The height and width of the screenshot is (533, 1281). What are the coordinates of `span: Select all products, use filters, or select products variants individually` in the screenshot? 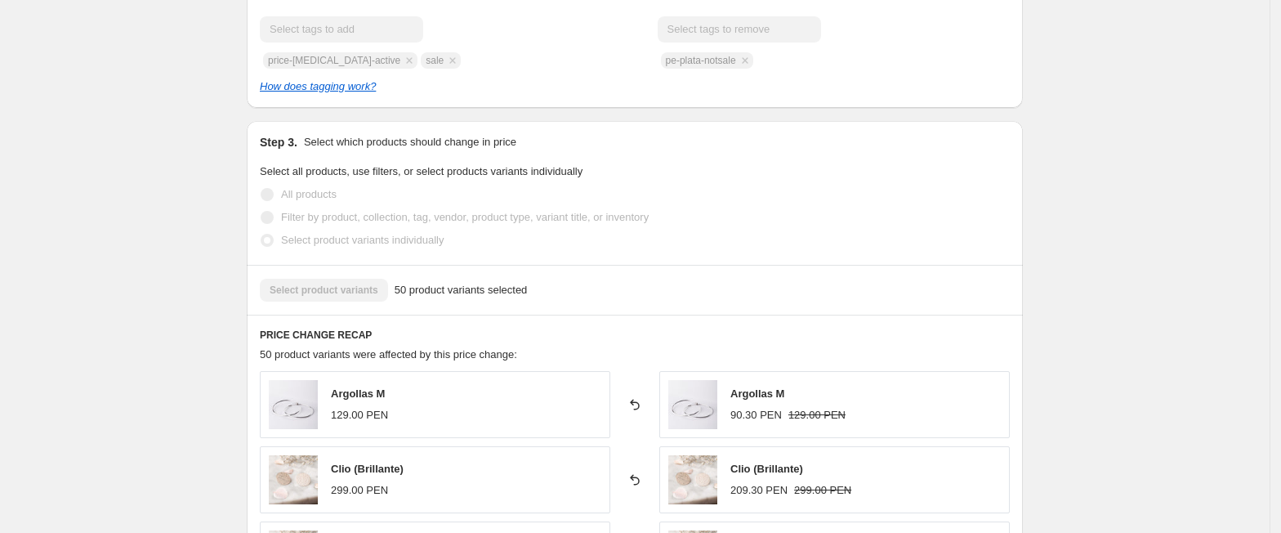 It's located at (421, 171).